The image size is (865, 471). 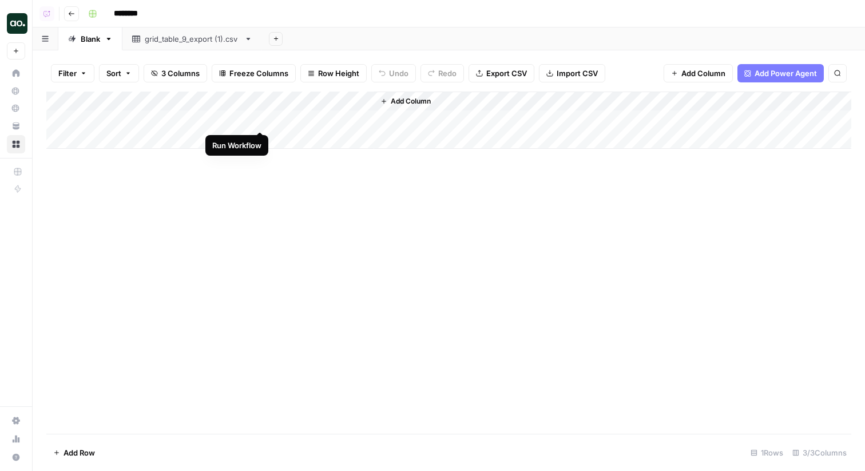 I want to click on button: Undo, so click(x=393, y=73).